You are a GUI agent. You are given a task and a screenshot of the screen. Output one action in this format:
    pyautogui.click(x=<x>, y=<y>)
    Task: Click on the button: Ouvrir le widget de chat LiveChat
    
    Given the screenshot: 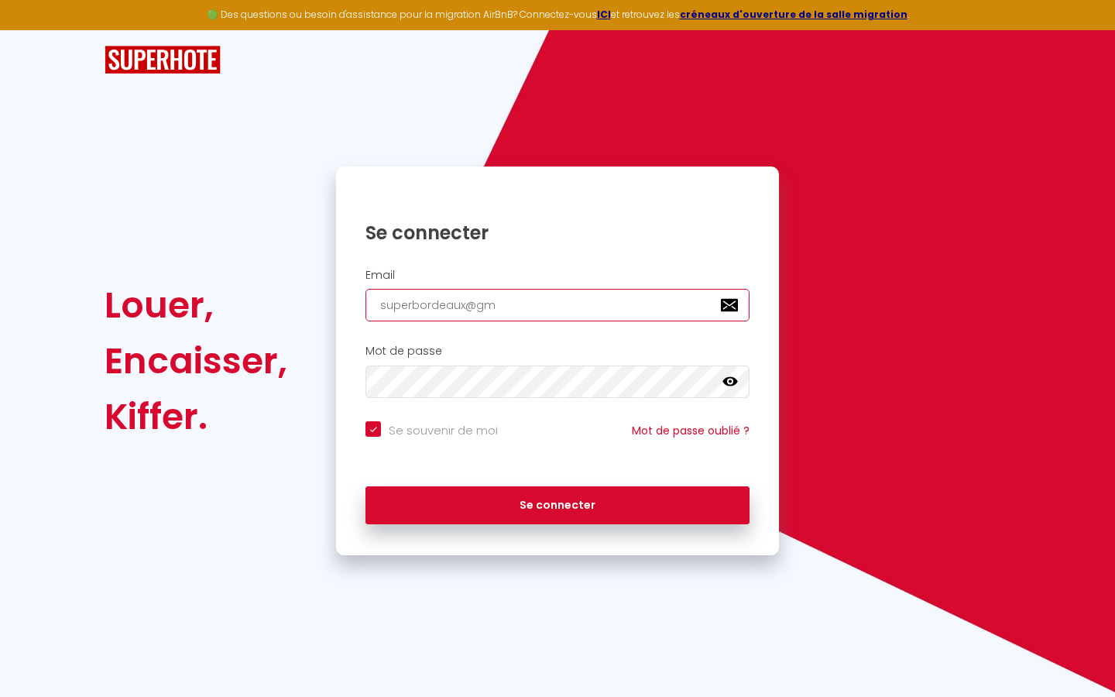 What is the action you would take?
    pyautogui.click(x=36, y=29)
    